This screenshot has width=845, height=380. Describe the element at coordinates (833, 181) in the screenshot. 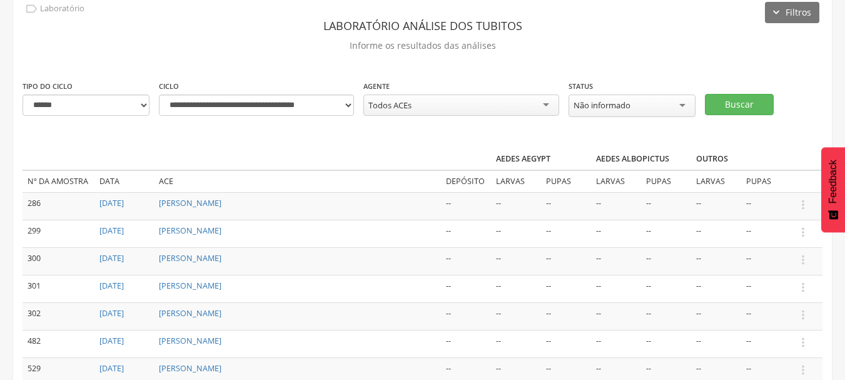

I see `span: Feedback` at that location.